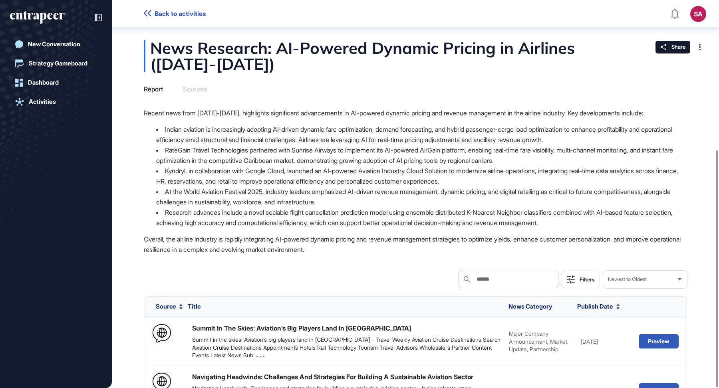 Image resolution: width=719 pixels, height=388 pixels. Describe the element at coordinates (43, 83) in the screenshot. I see `div: Dashboard` at that location.